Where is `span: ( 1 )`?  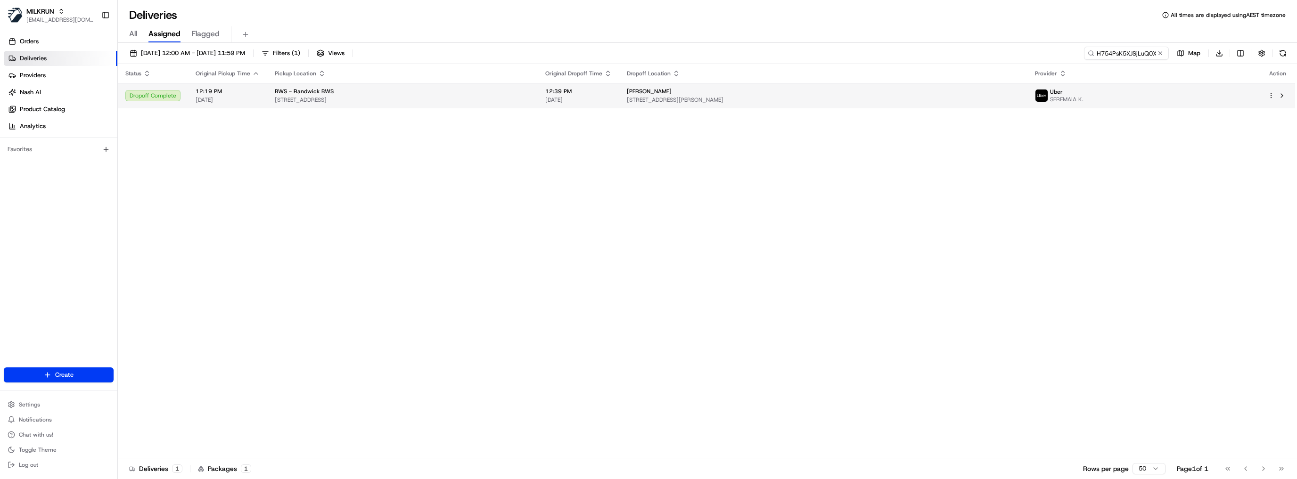 span: ( 1 ) is located at coordinates (296, 53).